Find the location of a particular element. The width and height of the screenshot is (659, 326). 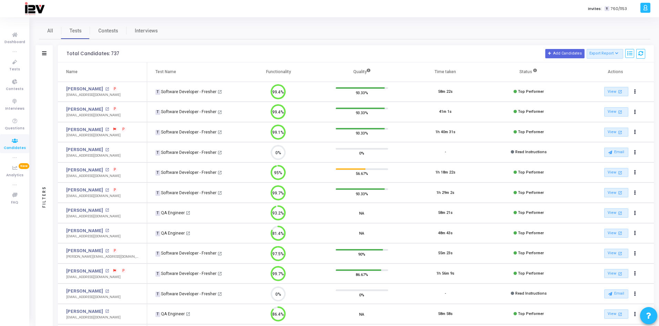

div: 1h 56m 9s is located at coordinates (445, 273).